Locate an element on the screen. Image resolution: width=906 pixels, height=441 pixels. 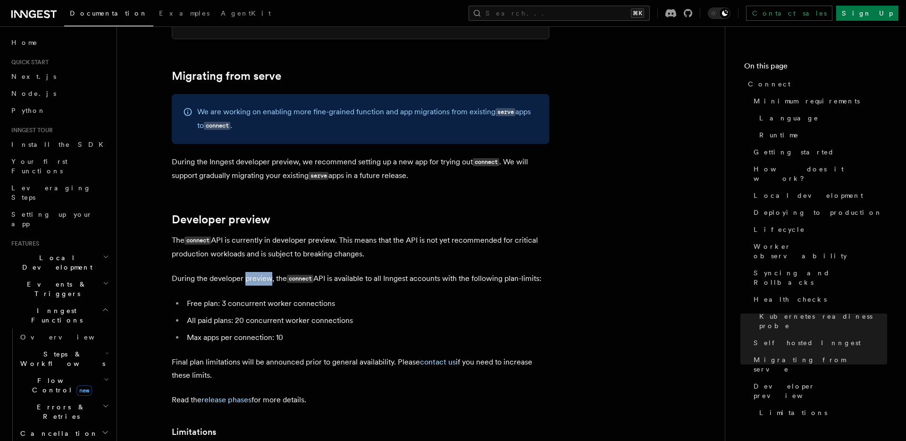
span: Documentation is located at coordinates (108, 13).